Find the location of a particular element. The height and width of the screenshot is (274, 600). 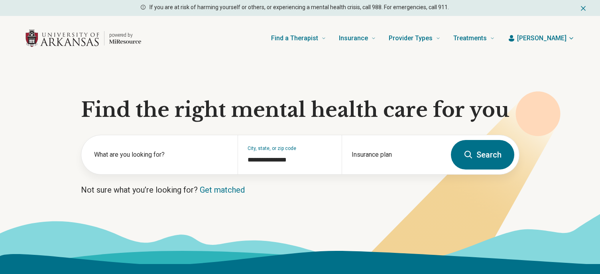

p: If you are at risk of harming yourself or others, or experiencing a mental health crisis, call 98... is located at coordinates (299, 7).